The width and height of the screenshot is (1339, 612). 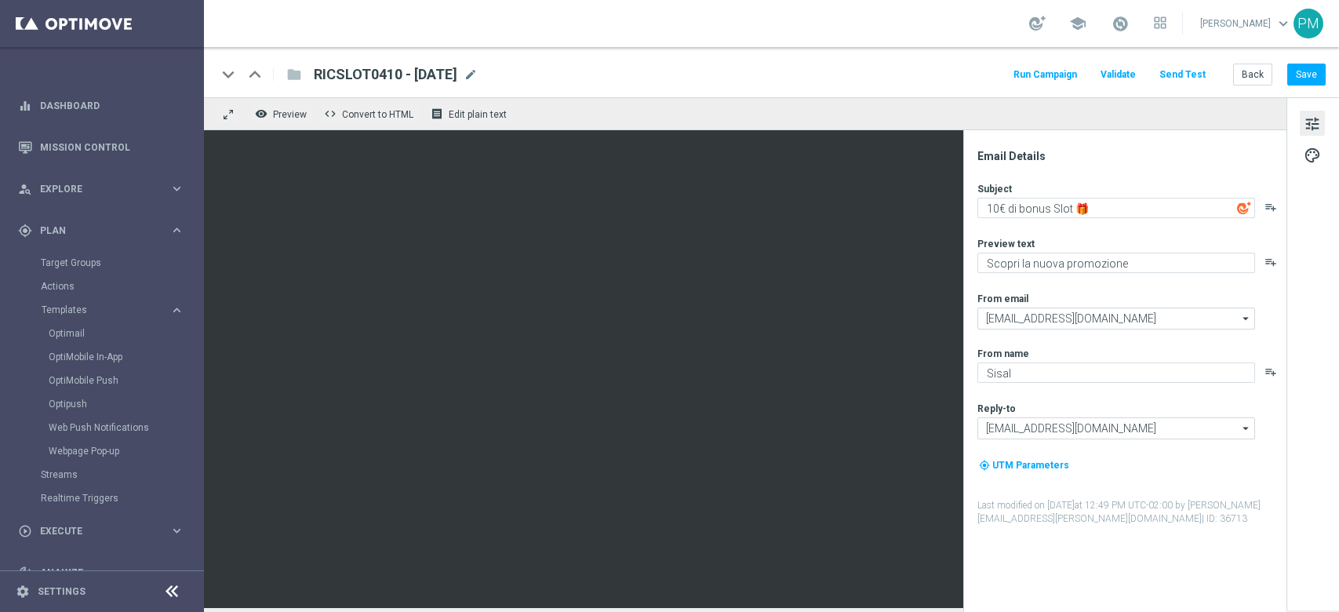 I want to click on div: person_search Explore keyboard_arrow_right, so click(x=101, y=189).